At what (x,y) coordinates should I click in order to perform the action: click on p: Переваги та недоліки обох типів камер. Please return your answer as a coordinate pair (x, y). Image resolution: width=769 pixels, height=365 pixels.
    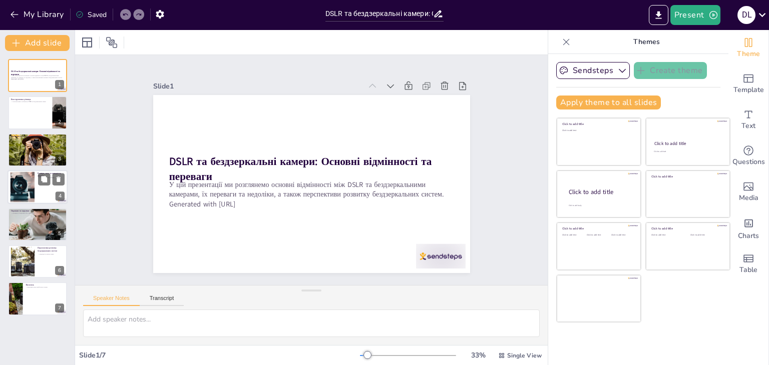
    Looking at the image, I should click on (38, 213).